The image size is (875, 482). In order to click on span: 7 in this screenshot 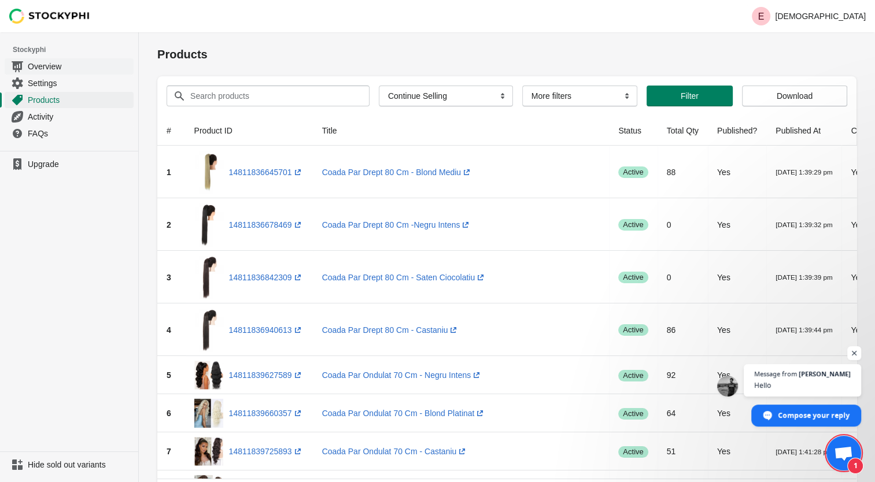, I will do `click(169, 452)`.